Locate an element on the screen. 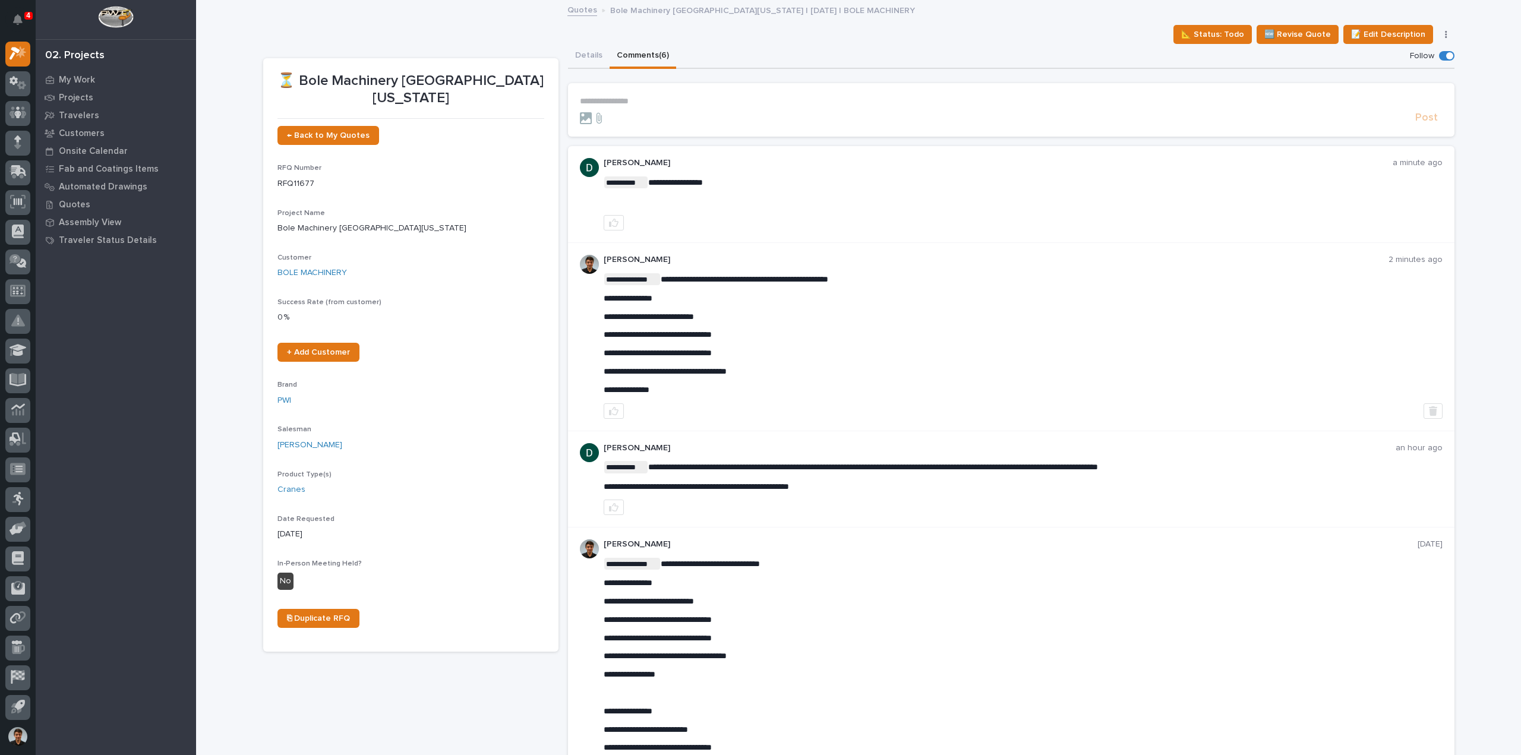  p: My Work is located at coordinates (77, 80).